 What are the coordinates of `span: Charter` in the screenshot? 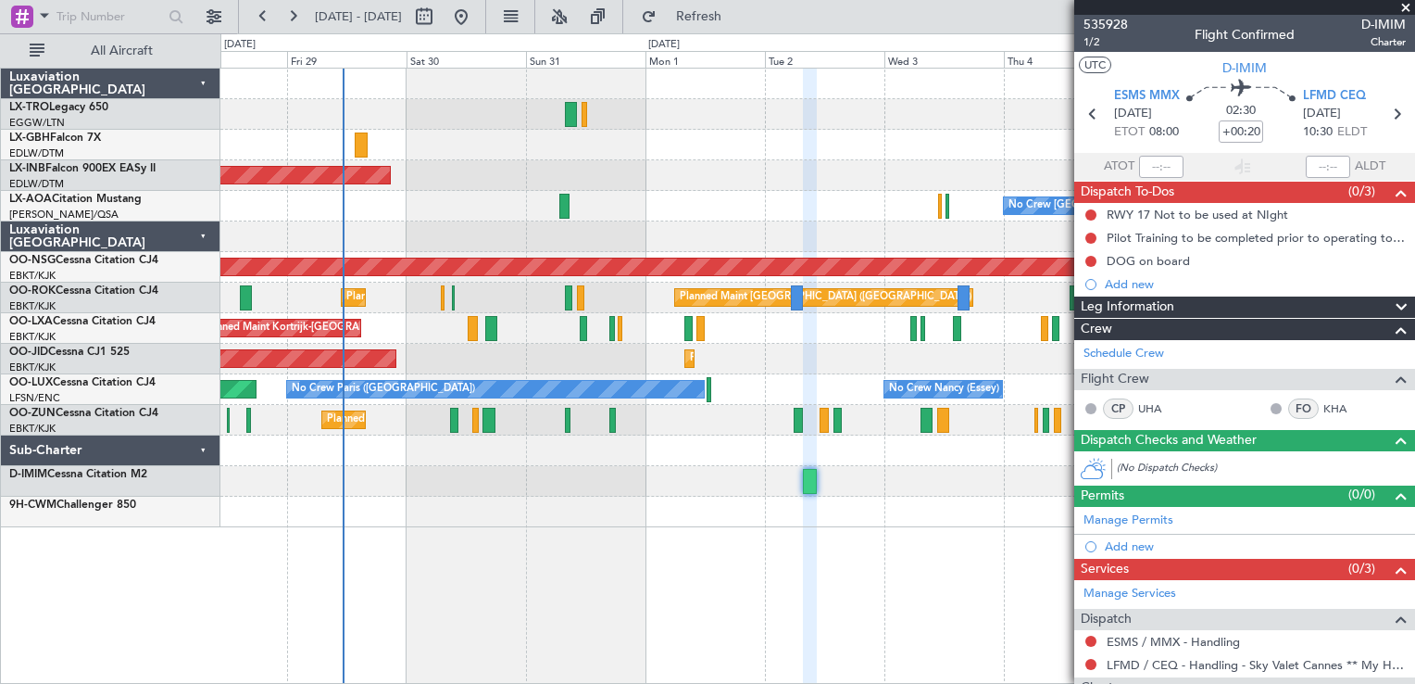 It's located at (1384, 42).